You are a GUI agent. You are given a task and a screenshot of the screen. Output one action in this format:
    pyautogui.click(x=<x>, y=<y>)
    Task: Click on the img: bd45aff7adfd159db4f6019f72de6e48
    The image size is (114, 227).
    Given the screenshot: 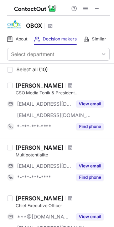 What is the action you would take?
    pyautogui.click(x=14, y=25)
    